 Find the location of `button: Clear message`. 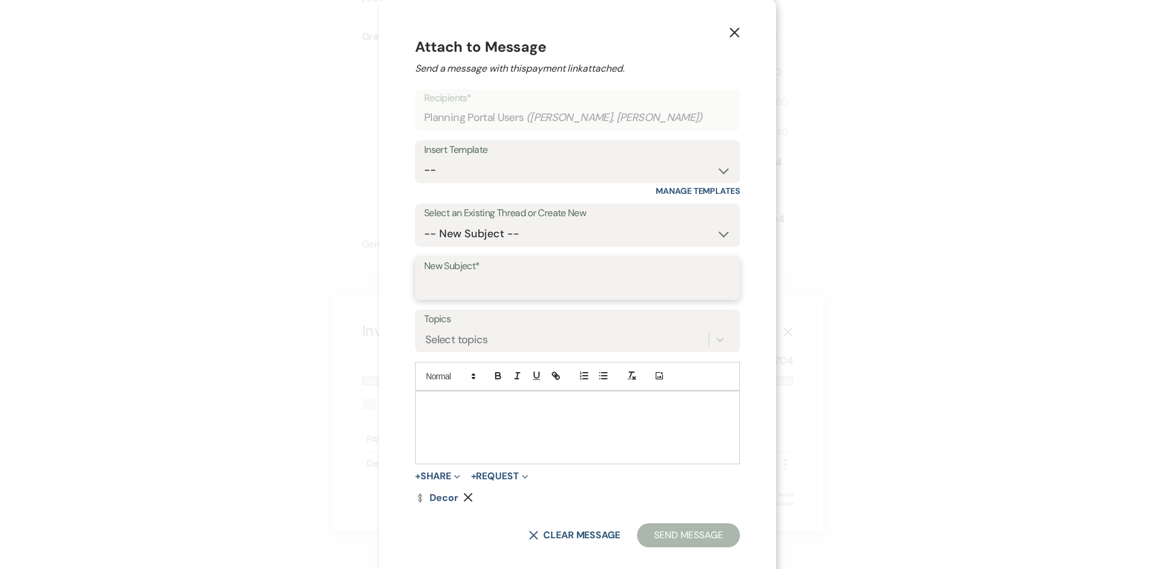

button: Clear message is located at coordinates (575, 535).